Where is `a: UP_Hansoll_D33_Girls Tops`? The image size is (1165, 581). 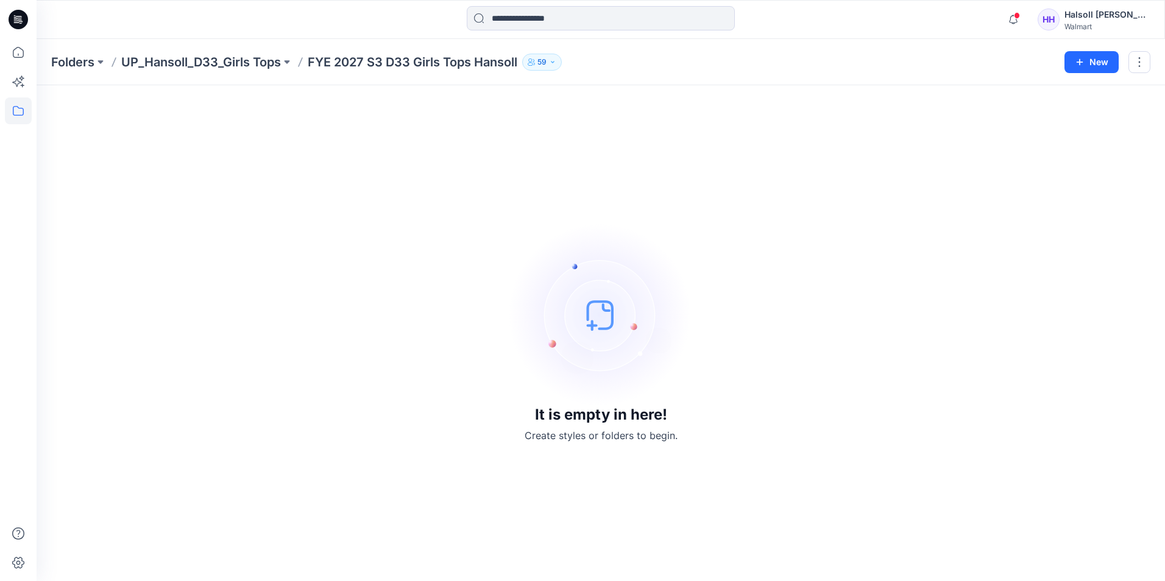
a: UP_Hansoll_D33_Girls Tops is located at coordinates (201, 62).